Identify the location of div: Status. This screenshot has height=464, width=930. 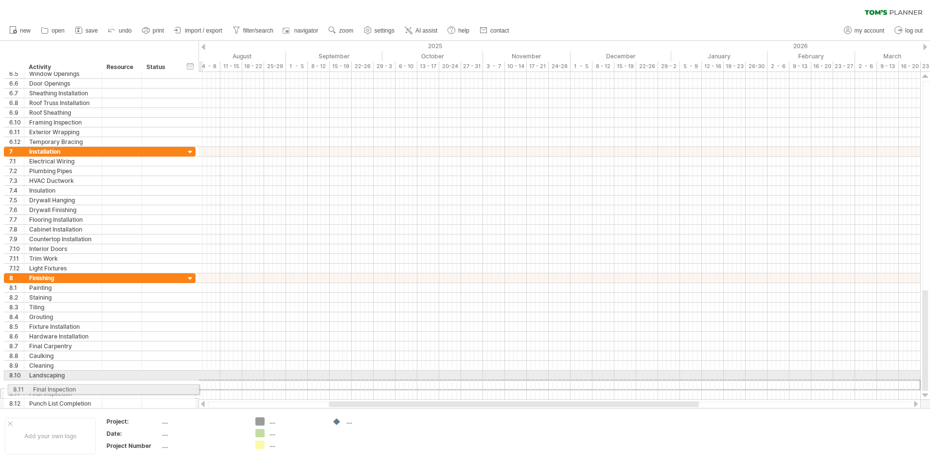
(161, 67).